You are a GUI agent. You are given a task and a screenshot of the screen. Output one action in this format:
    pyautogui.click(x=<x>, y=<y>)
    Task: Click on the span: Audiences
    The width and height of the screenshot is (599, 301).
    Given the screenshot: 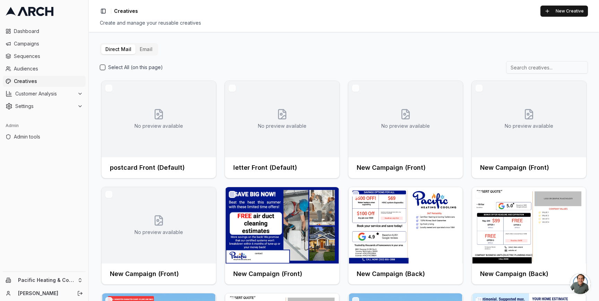 What is the action you would take?
    pyautogui.click(x=48, y=69)
    